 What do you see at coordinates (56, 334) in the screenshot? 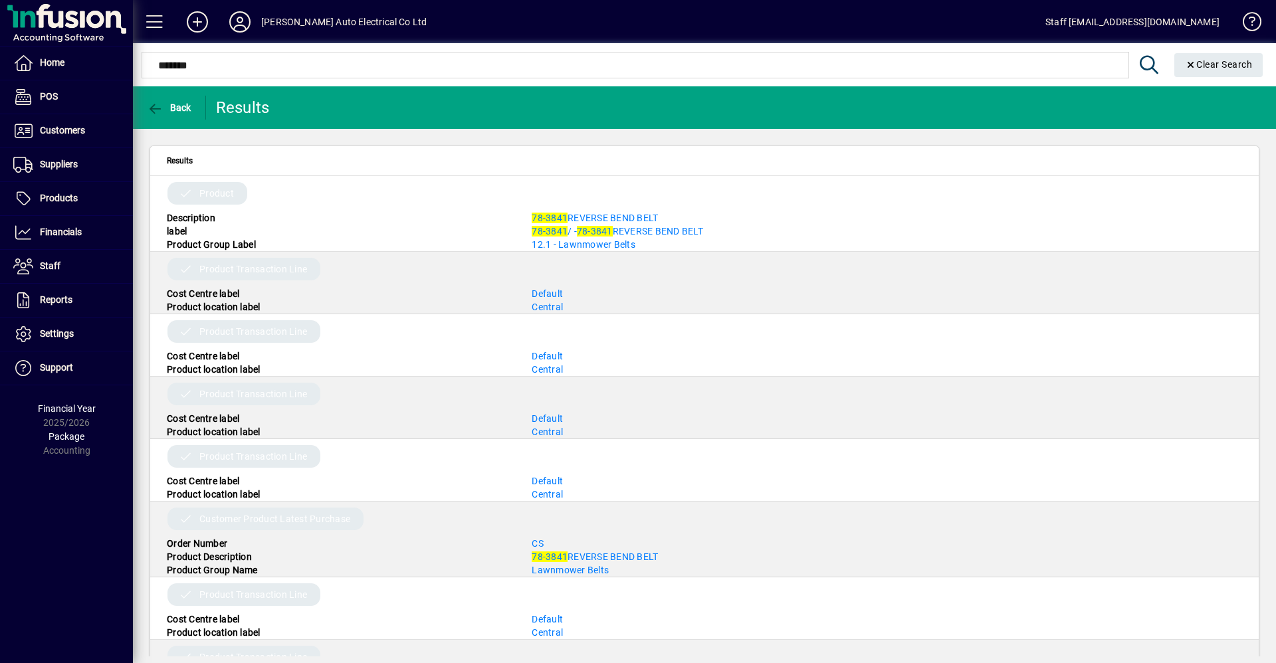
I see `span: Settings` at bounding box center [56, 334].